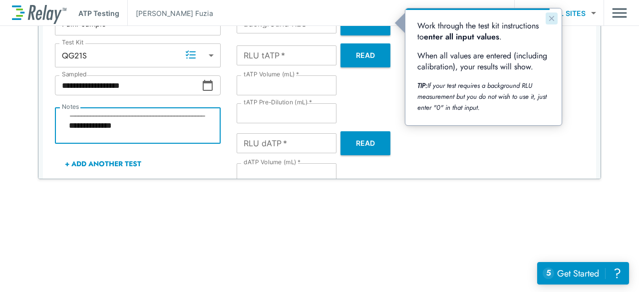  What do you see at coordinates (277, 102) in the screenshot?
I see `label: tATP Pre-Dilution (mL)` at bounding box center [277, 102].